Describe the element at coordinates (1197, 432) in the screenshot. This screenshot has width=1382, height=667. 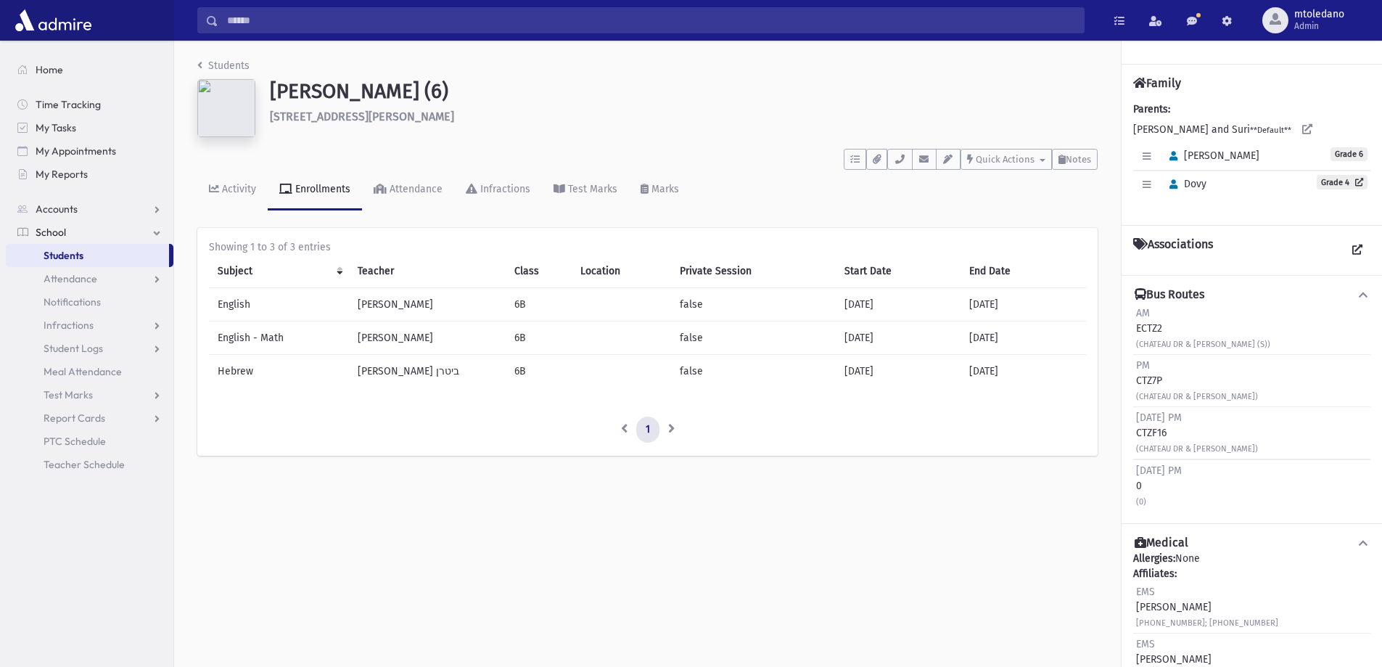
I see `div: CTZF16` at that location.